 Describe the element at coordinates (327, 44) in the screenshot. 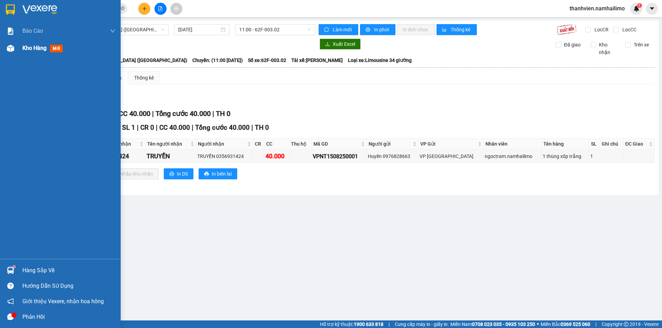

I see `span: download` at that location.